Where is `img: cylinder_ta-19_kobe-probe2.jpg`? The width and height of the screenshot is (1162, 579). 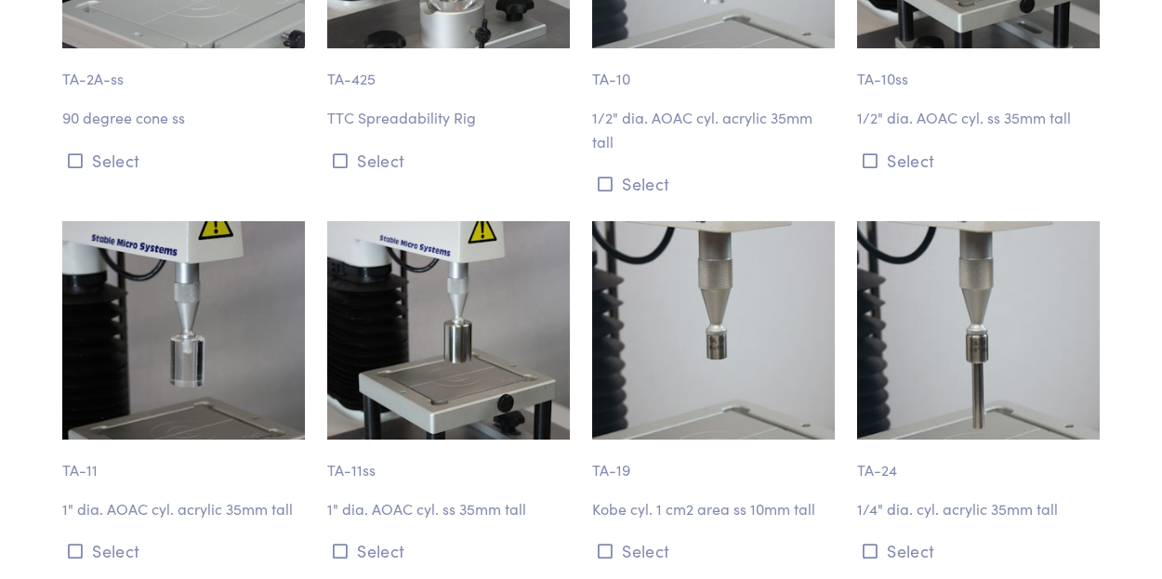 img: cylinder_ta-19_kobe-probe2.jpg is located at coordinates (713, 330).